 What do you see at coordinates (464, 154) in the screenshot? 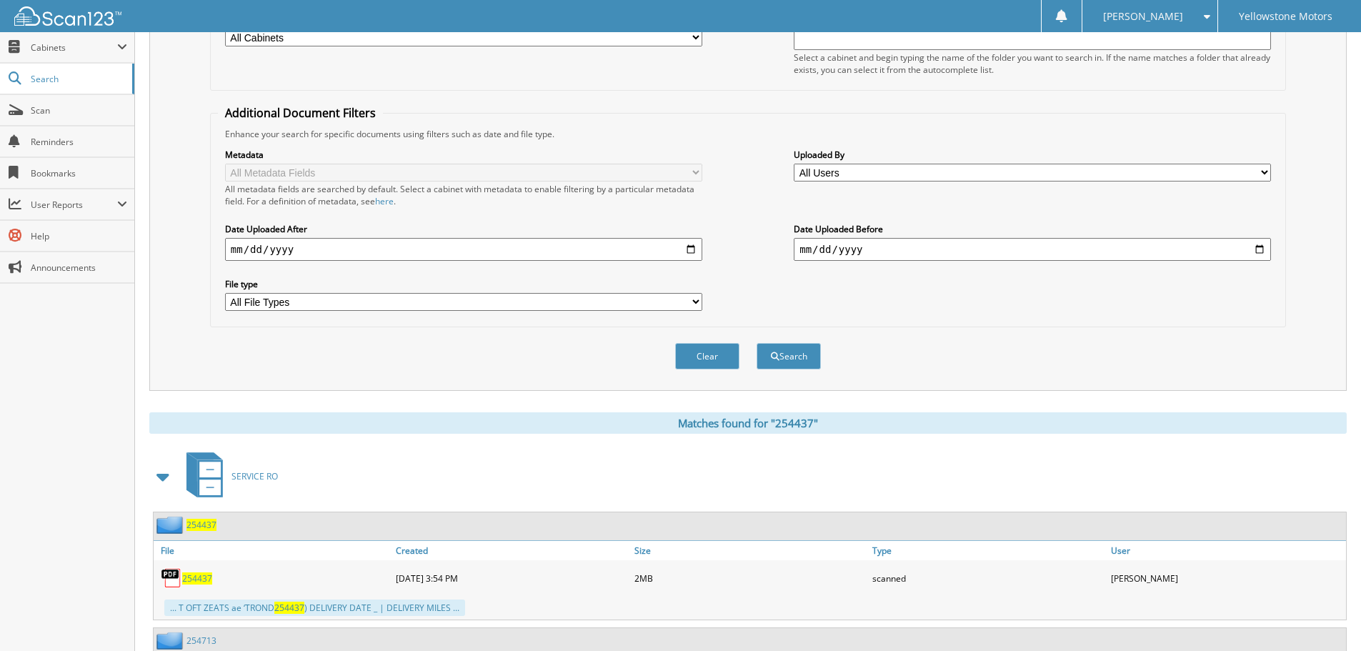
I see `label: Metadata` at bounding box center [464, 154].